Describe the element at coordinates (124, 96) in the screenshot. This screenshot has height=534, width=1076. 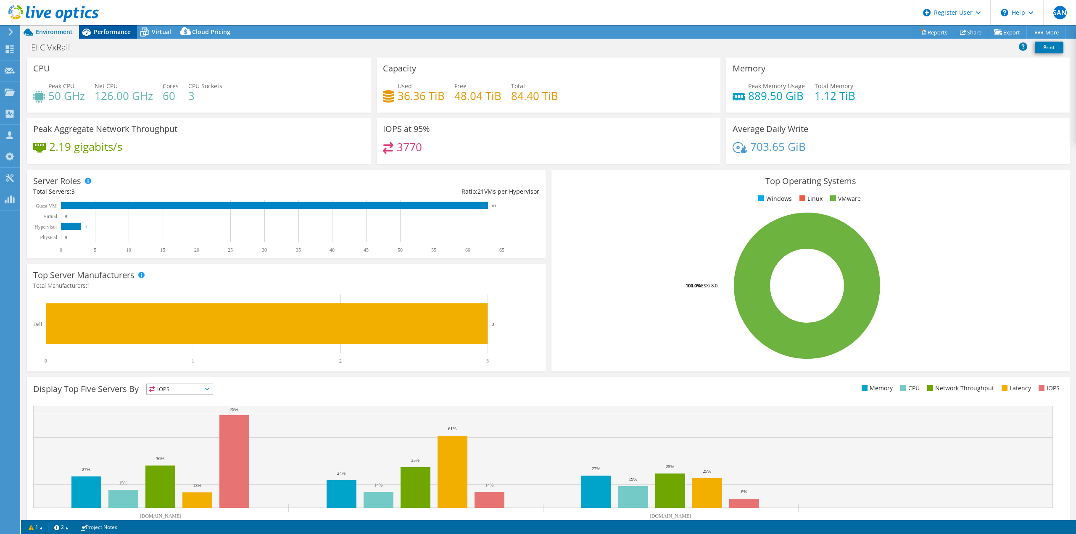
I see `h4: 126.00 GHz` at that location.